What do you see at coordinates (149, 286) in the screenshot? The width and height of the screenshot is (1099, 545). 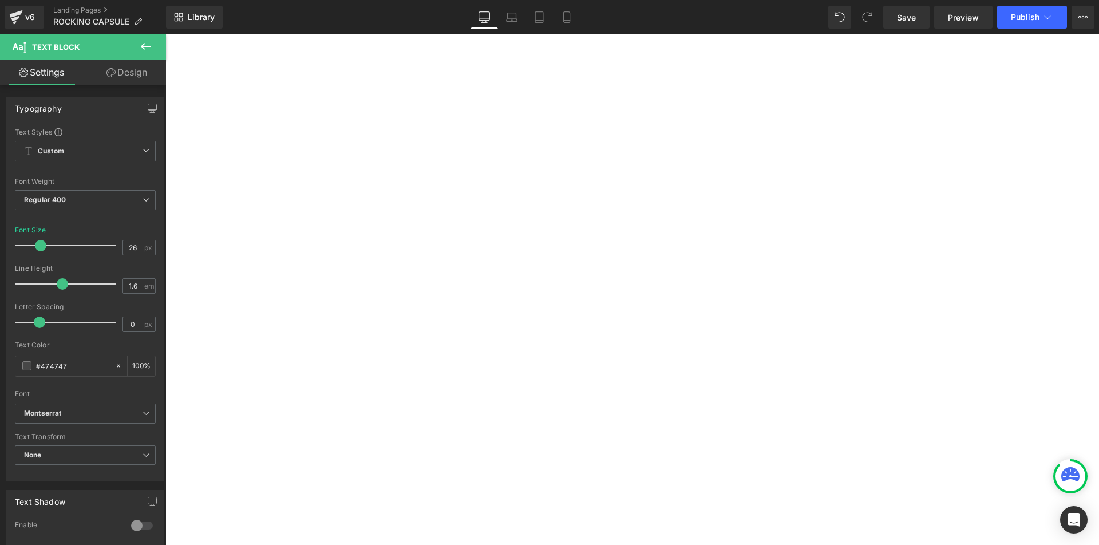 I see `span: em` at bounding box center [149, 286].